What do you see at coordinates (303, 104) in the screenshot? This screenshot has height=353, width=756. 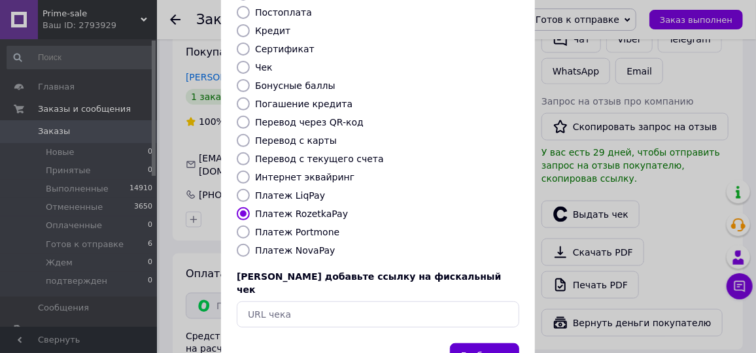 I see `label: Погашение кредита` at bounding box center [303, 104].